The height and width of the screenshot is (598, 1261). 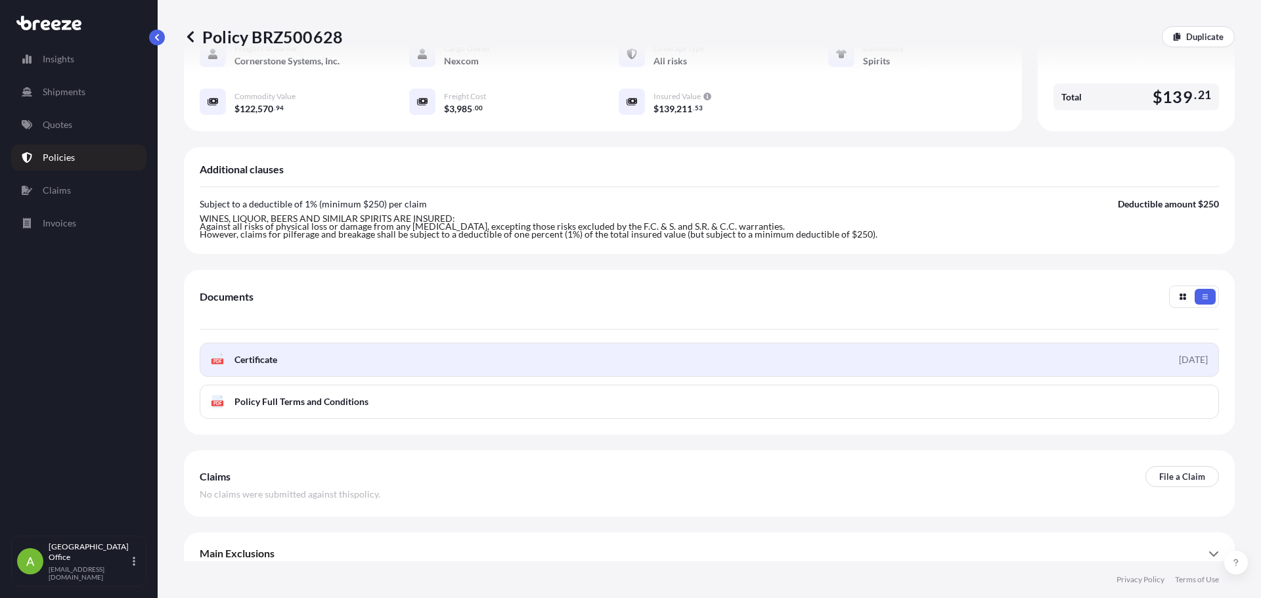 I want to click on span: 53, so click(x=699, y=108).